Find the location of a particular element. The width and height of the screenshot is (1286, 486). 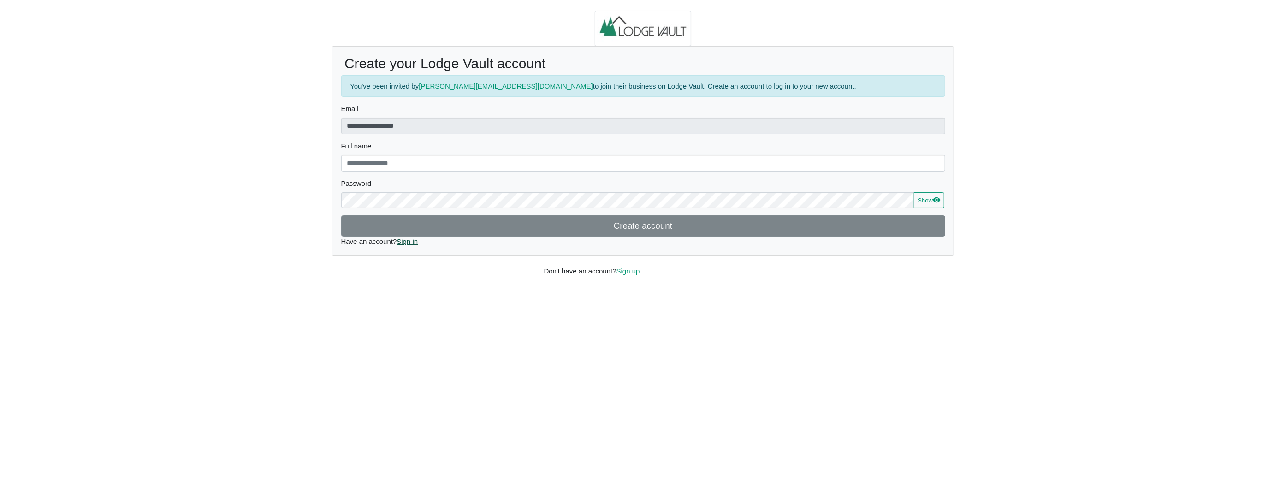

div: You've been invited by to join their business on Lodge Vault. Create an account to log in to your... is located at coordinates (643, 86).